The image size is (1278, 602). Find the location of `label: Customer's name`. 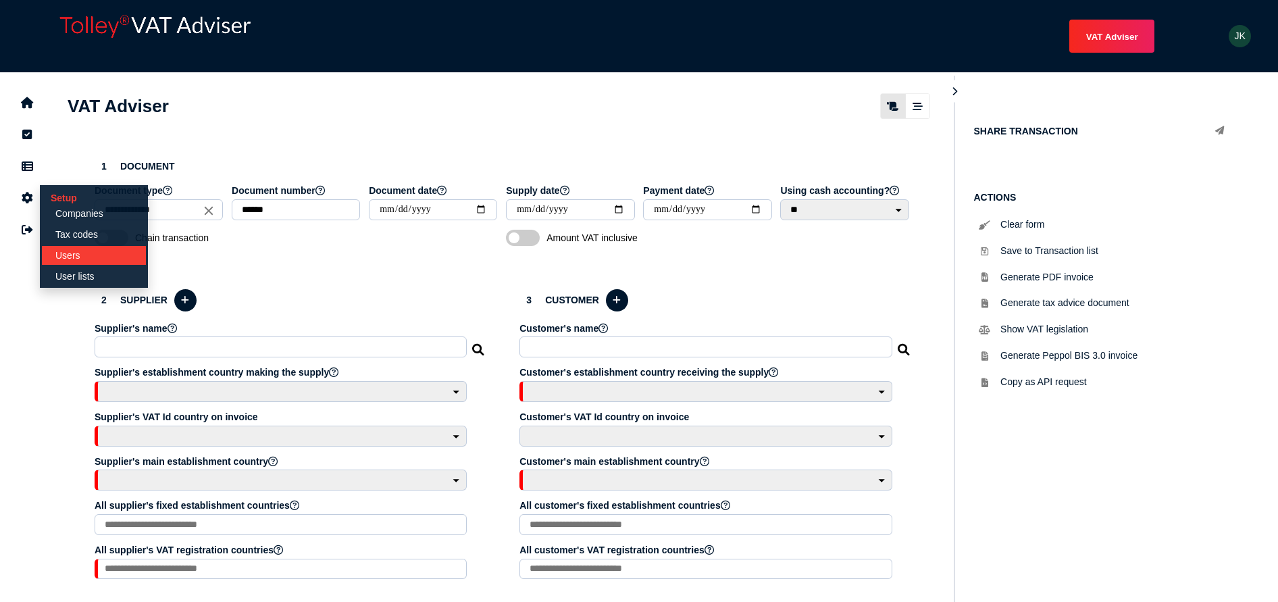

label: Customer's name is located at coordinates (707, 328).